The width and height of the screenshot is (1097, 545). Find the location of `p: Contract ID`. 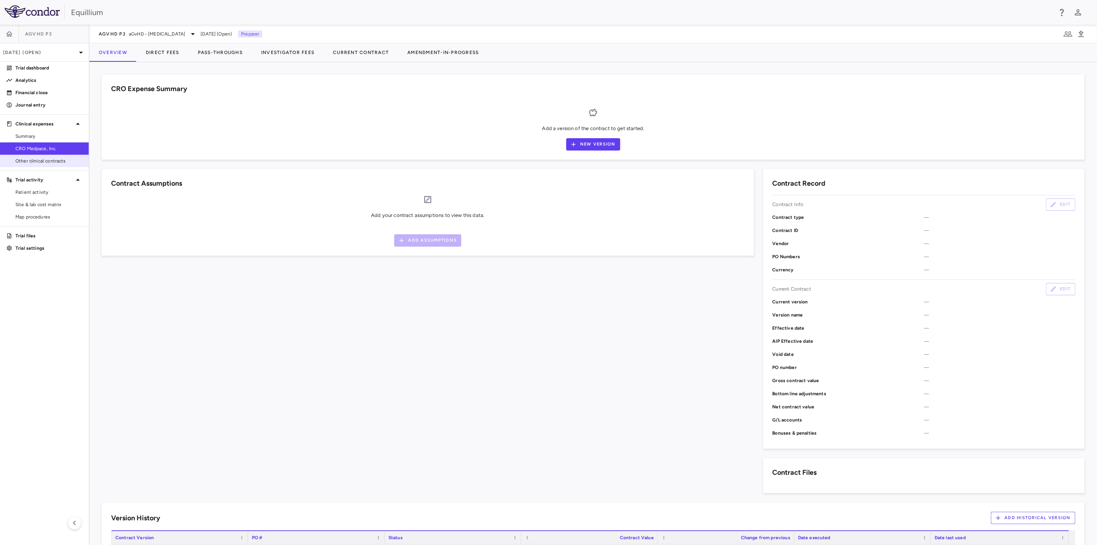

p: Contract ID is located at coordinates (848, 230).